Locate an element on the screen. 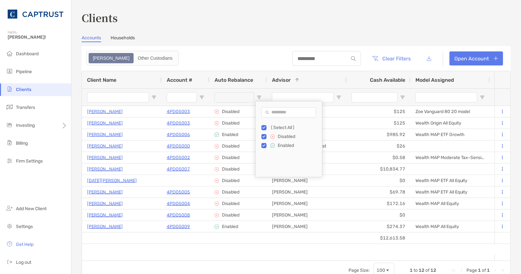  img: get-help icon is located at coordinates (10, 244).